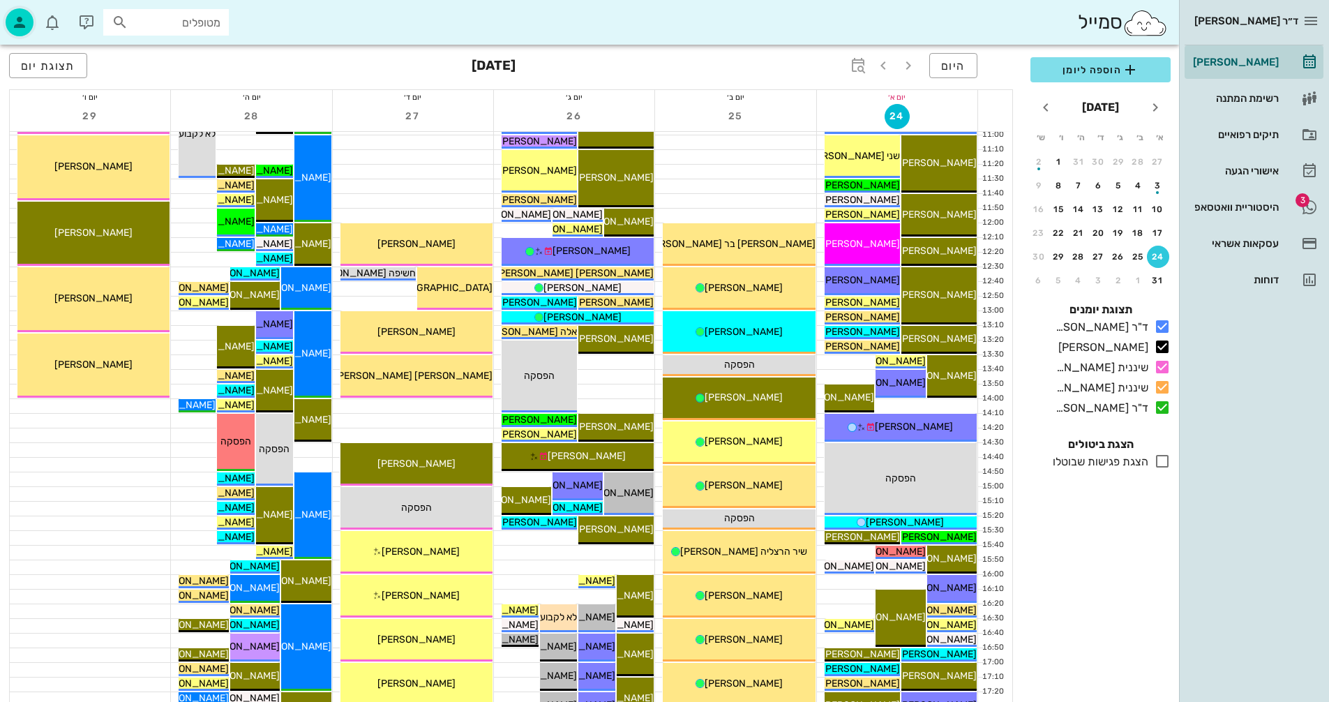  What do you see at coordinates (1118, 209) in the screenshot?
I see `button: 12` at bounding box center [1118, 209].